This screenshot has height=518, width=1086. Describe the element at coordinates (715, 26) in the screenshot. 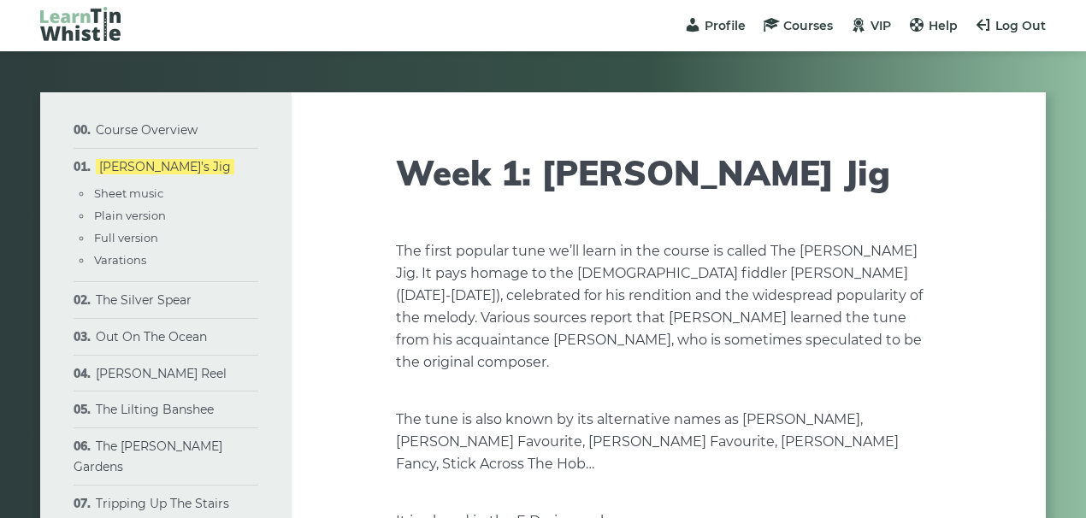

I see `a: Profile` at that location.